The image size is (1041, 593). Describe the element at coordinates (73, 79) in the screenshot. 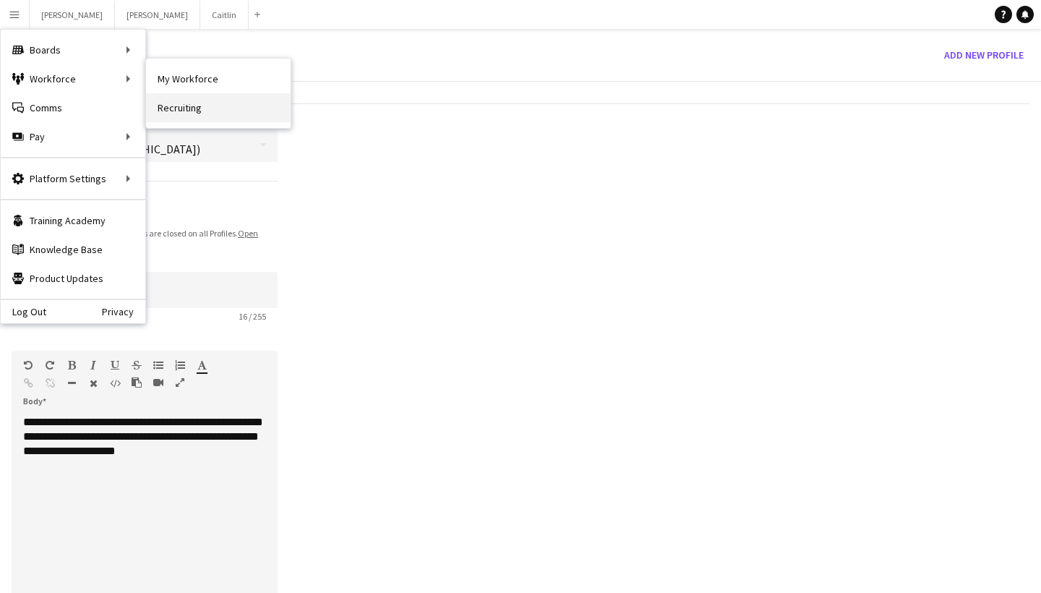

I see `div: Workforce` at that location.